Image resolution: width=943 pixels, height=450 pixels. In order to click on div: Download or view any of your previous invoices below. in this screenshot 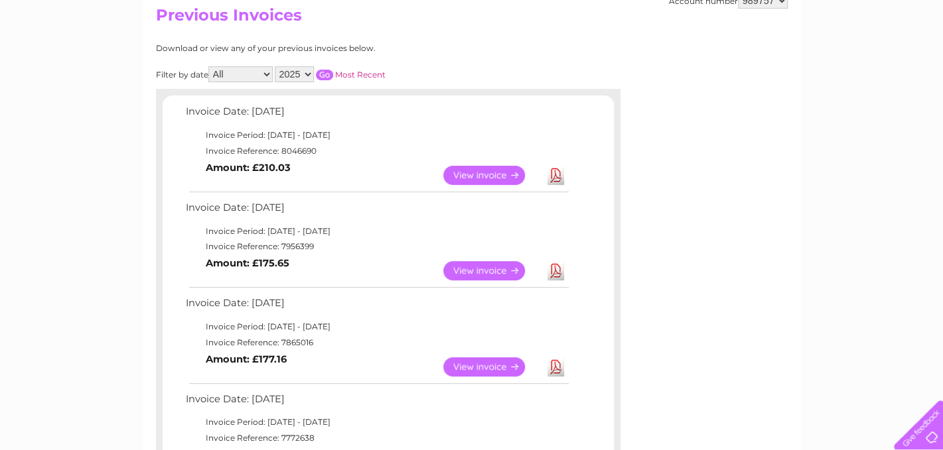, I will do `click(330, 48)`.